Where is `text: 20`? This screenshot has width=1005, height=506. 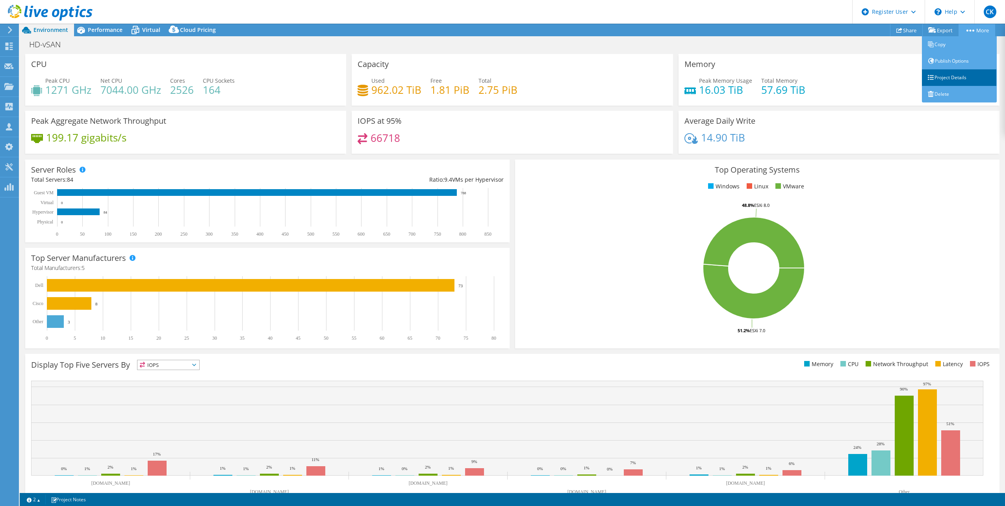
text: 20 is located at coordinates (159, 338).